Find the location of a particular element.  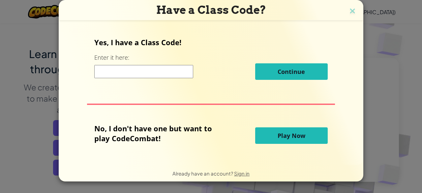

p: Yes, I have a Class Code! is located at coordinates (211, 42).